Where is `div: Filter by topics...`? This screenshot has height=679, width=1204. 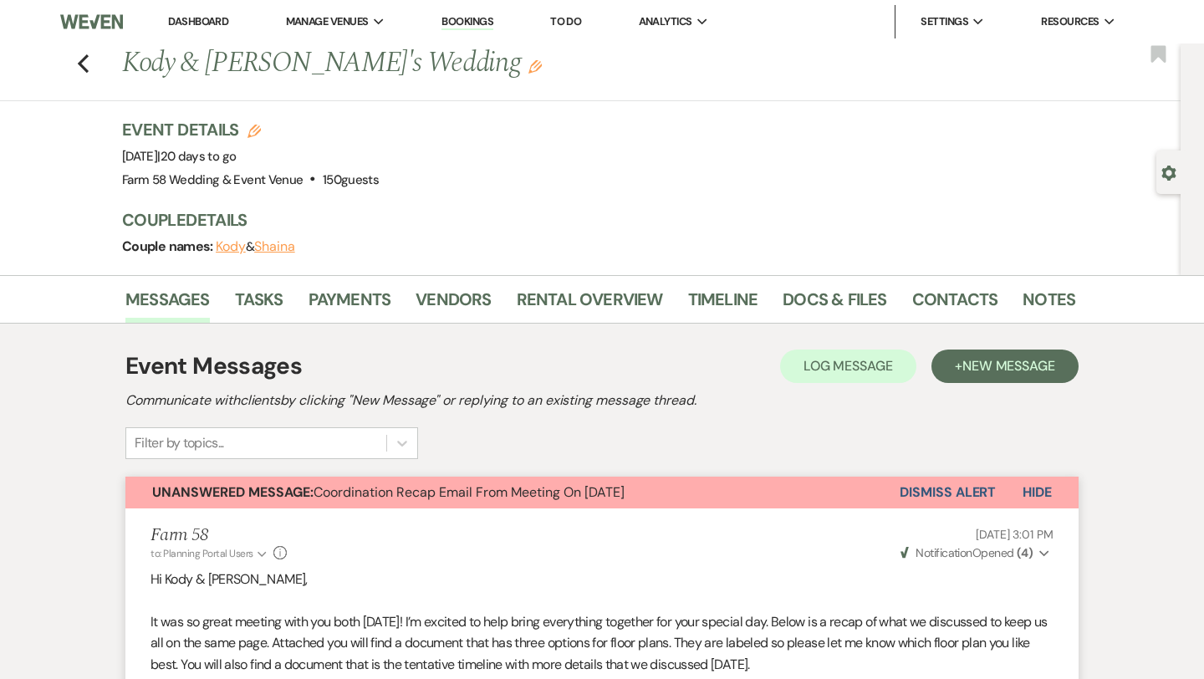
div: Filter by topics... is located at coordinates (179, 443).